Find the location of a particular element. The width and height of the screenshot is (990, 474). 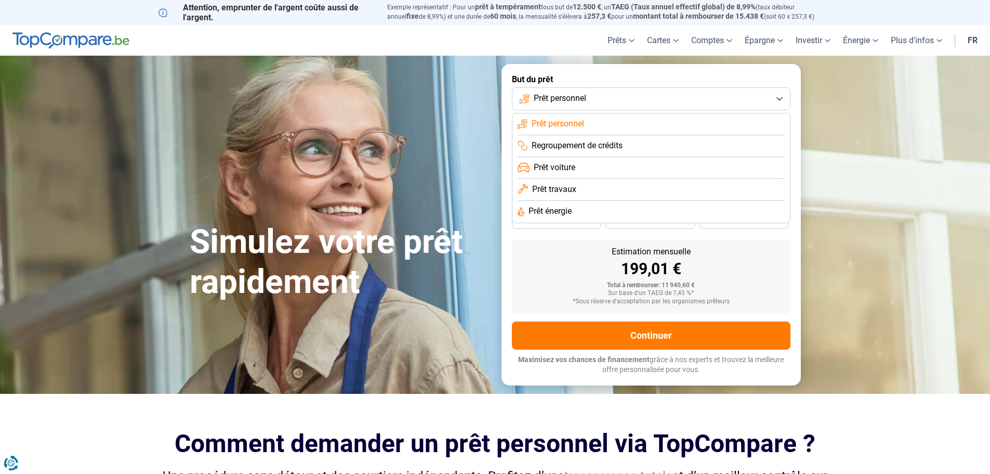

a: Comptes is located at coordinates (712, 40).